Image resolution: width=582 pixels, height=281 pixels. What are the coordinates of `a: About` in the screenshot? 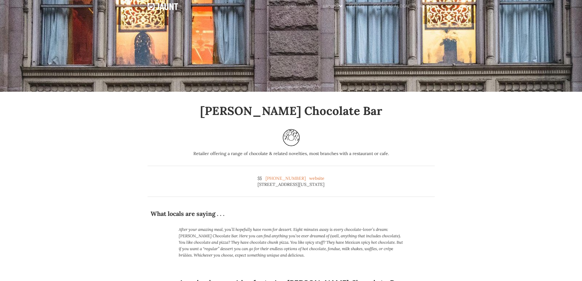 It's located at (424, 8).